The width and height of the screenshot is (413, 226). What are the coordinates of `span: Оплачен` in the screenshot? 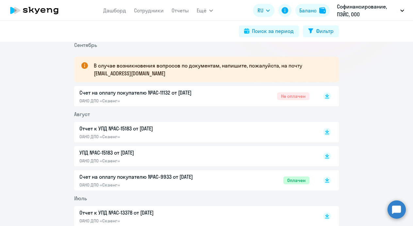 It's located at (296, 181).